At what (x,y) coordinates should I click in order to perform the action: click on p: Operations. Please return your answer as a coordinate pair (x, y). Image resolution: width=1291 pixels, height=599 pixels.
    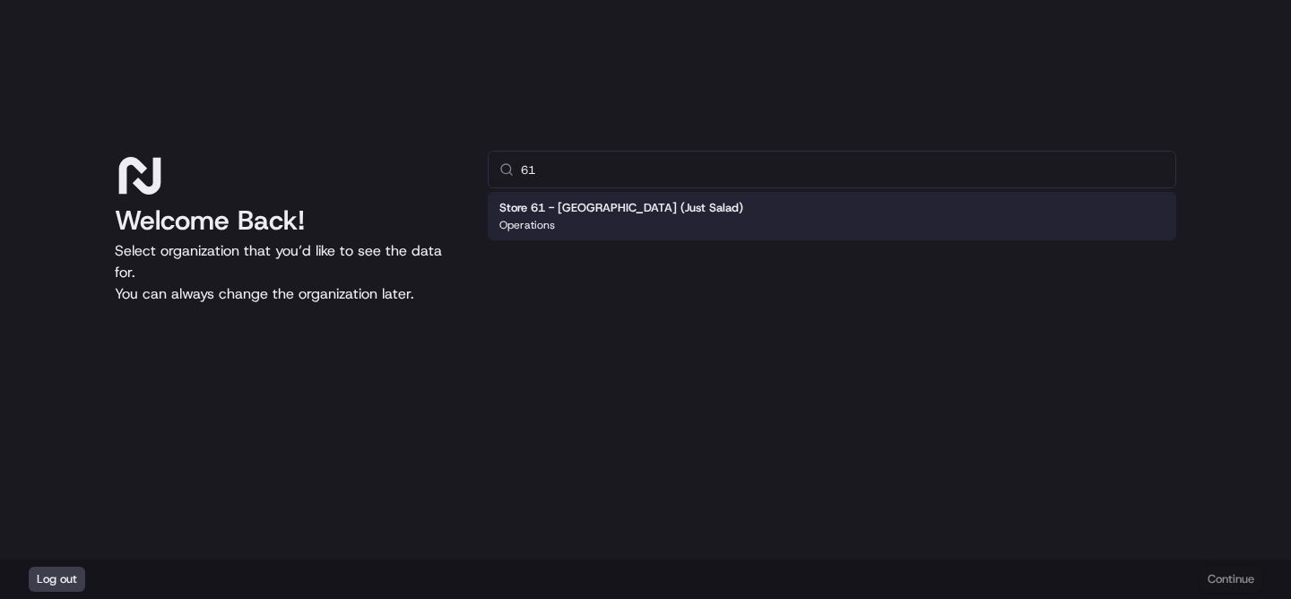
    Looking at the image, I should click on (527, 225).